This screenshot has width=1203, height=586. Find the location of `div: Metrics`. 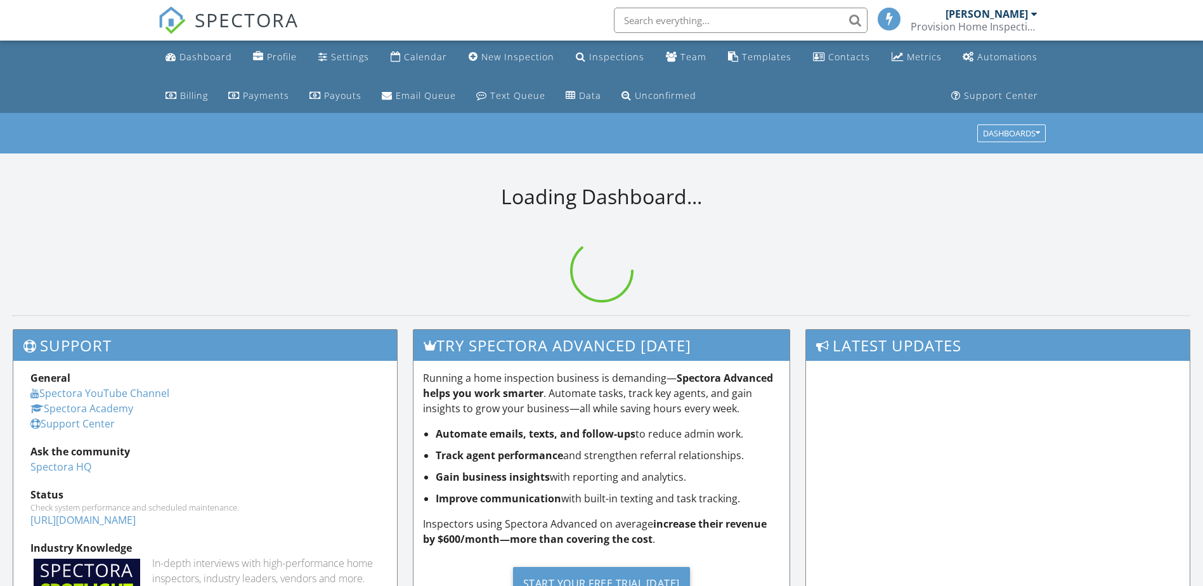

div: Metrics is located at coordinates (924, 56).